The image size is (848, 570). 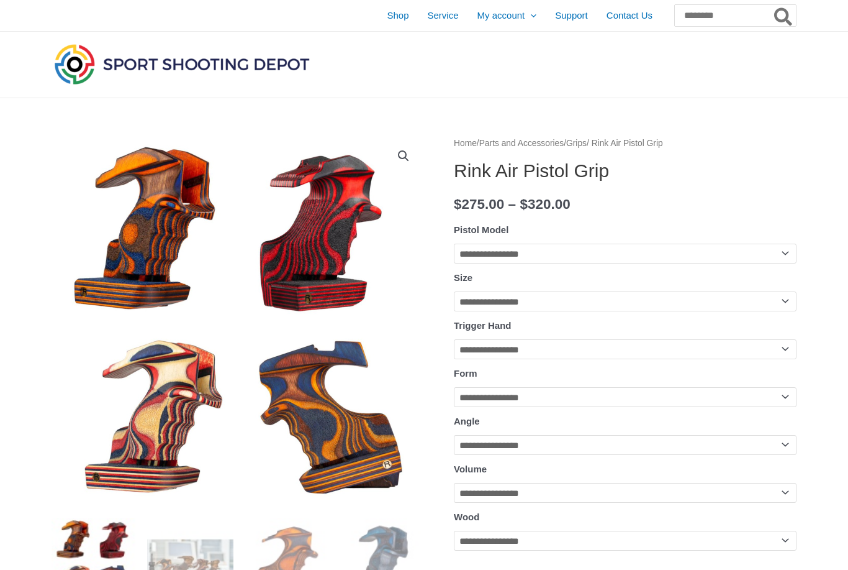 What do you see at coordinates (522, 143) in the screenshot?
I see `a: Parts and Accessories` at bounding box center [522, 143].